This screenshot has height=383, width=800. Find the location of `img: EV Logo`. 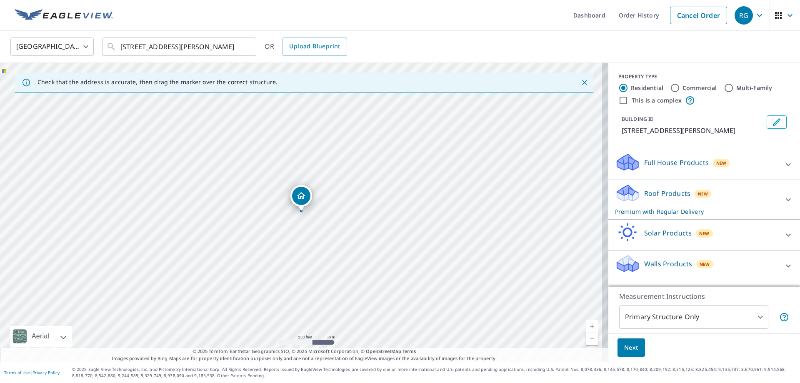

img: EV Logo is located at coordinates (64, 15).